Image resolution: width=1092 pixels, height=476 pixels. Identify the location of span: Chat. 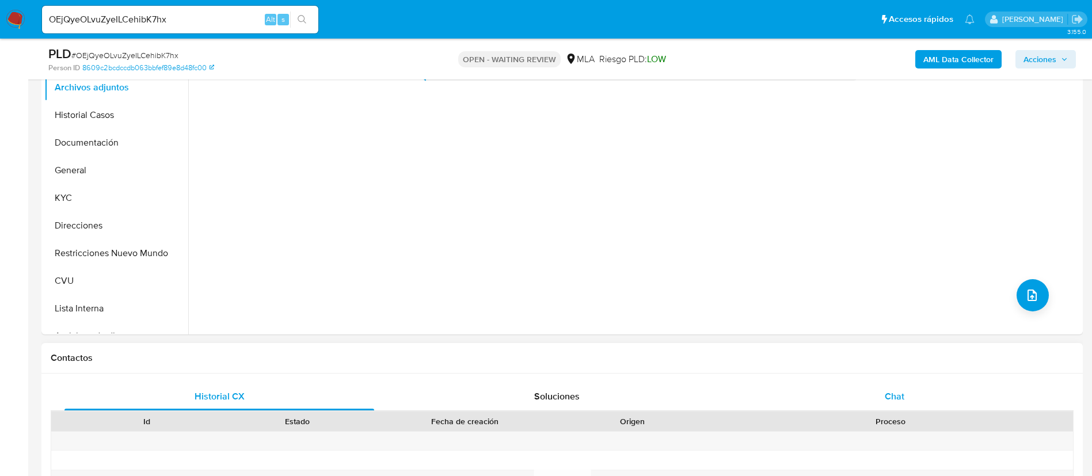
(895, 396).